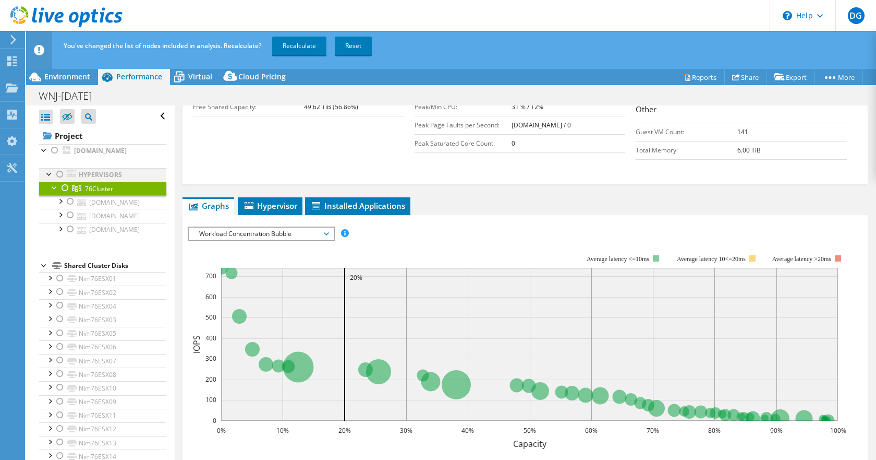 The width and height of the screenshot is (876, 460). I want to click on text: 30%, so click(406, 430).